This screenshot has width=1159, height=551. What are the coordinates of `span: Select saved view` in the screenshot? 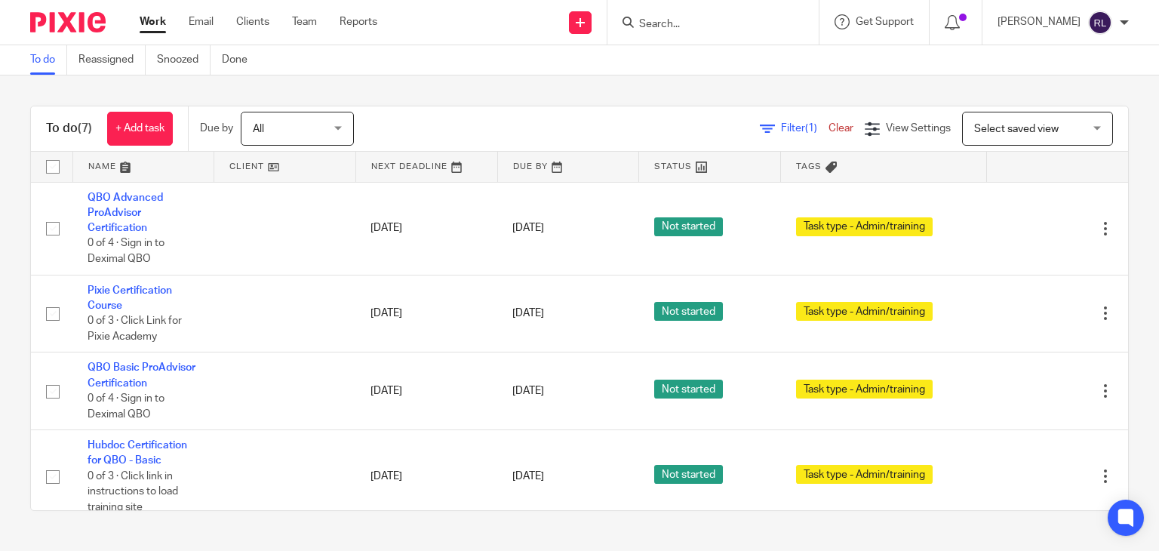 It's located at (1016, 129).